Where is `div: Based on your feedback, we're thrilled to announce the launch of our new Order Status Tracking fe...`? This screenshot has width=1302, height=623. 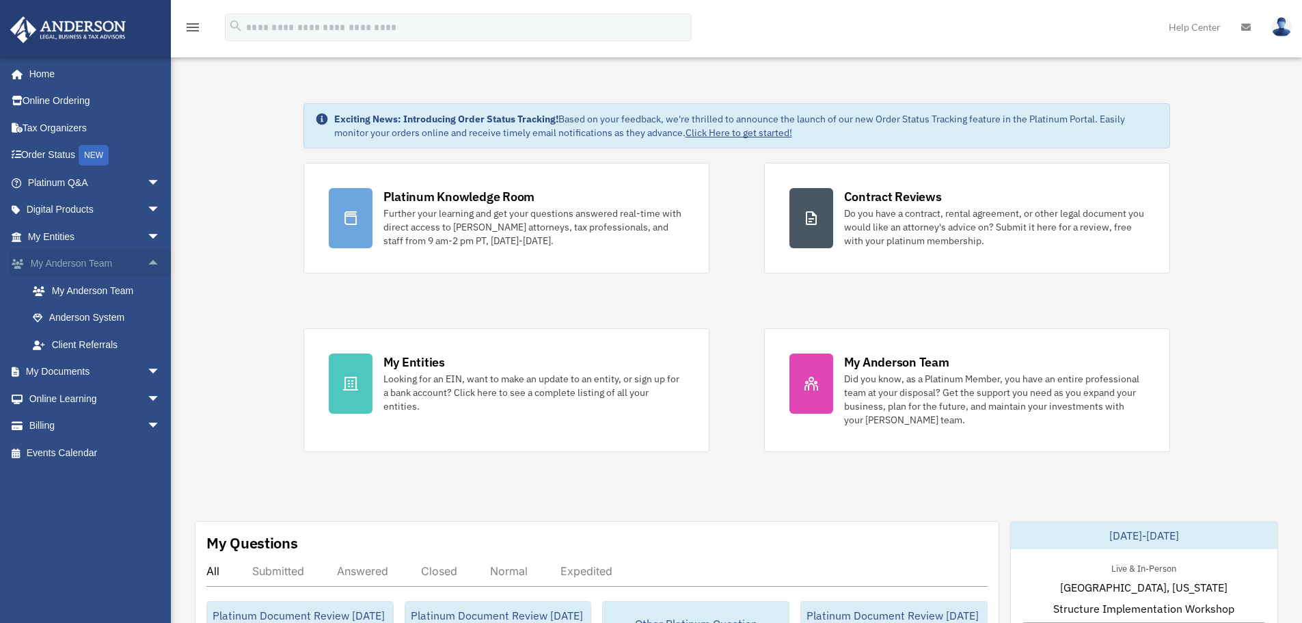 div: Based on your feedback, we're thrilled to announce the launch of our new Order Status Tracking fe... is located at coordinates (747, 126).